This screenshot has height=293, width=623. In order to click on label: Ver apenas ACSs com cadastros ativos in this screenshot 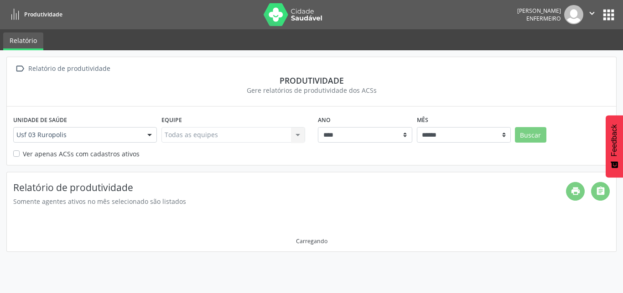, I will do `click(81, 153)`.